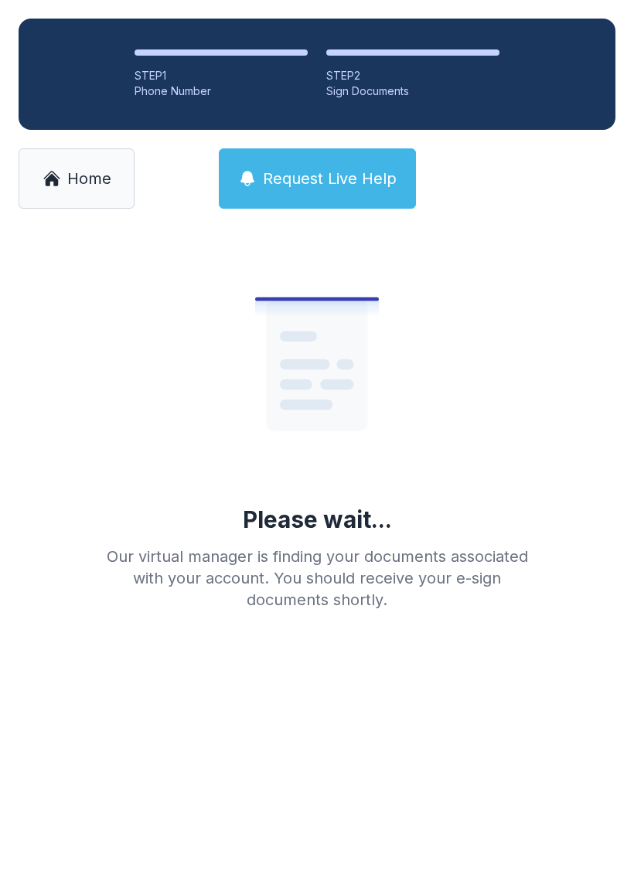 The width and height of the screenshot is (634, 878). I want to click on div: Please wait..., so click(317, 519).